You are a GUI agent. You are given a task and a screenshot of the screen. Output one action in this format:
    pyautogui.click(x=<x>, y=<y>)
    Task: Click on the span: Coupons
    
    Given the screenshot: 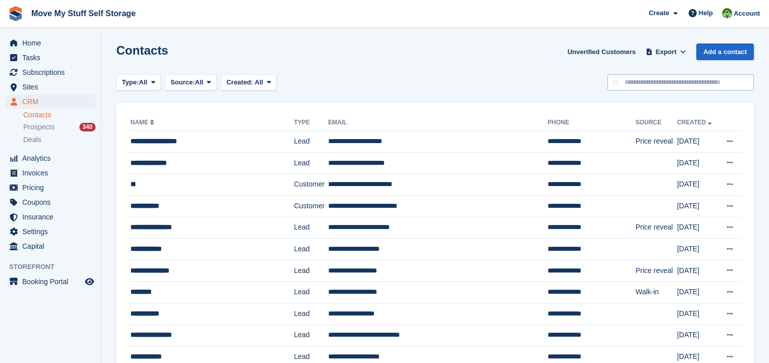 What is the action you would take?
    pyautogui.click(x=53, y=202)
    